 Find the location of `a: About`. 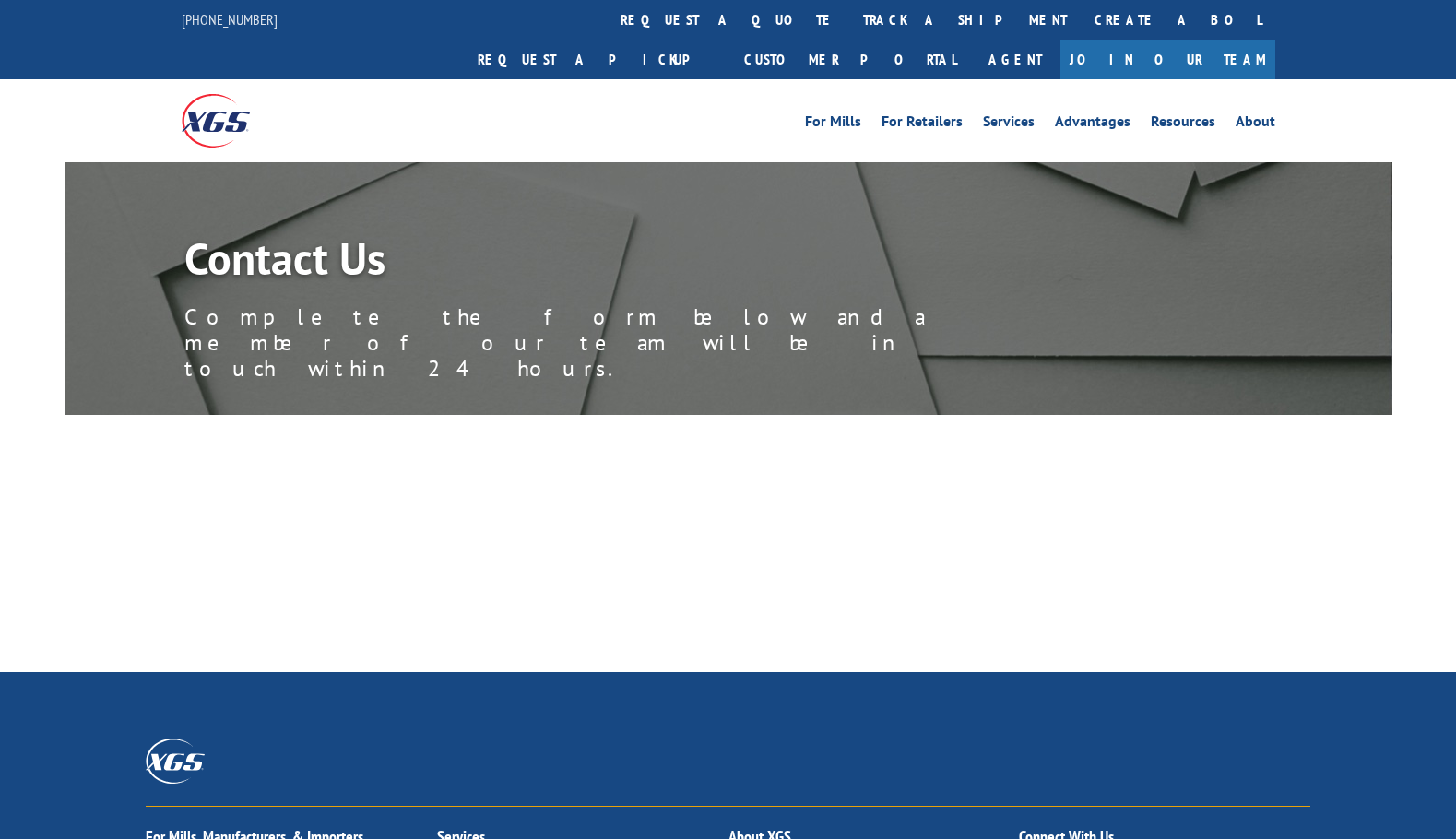

a: About is located at coordinates (1255, 125).